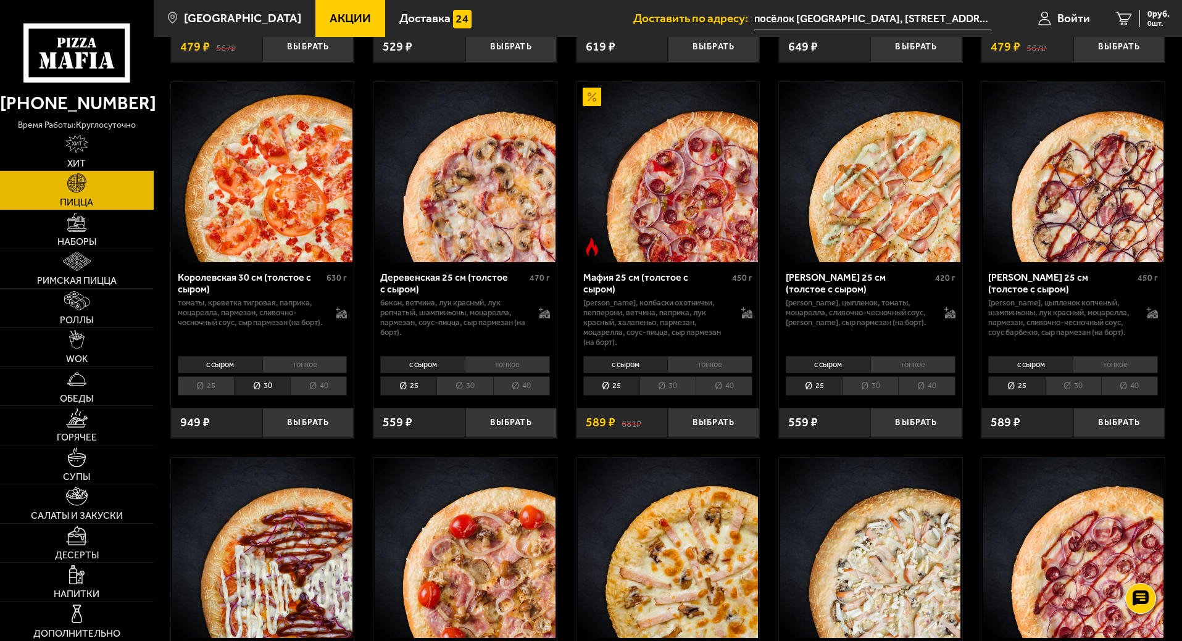 The height and width of the screenshot is (641, 1182). What do you see at coordinates (870, 172) in the screenshot?
I see `img: Чикен Ранч 25 см (толстое с сыром)` at bounding box center [870, 172].